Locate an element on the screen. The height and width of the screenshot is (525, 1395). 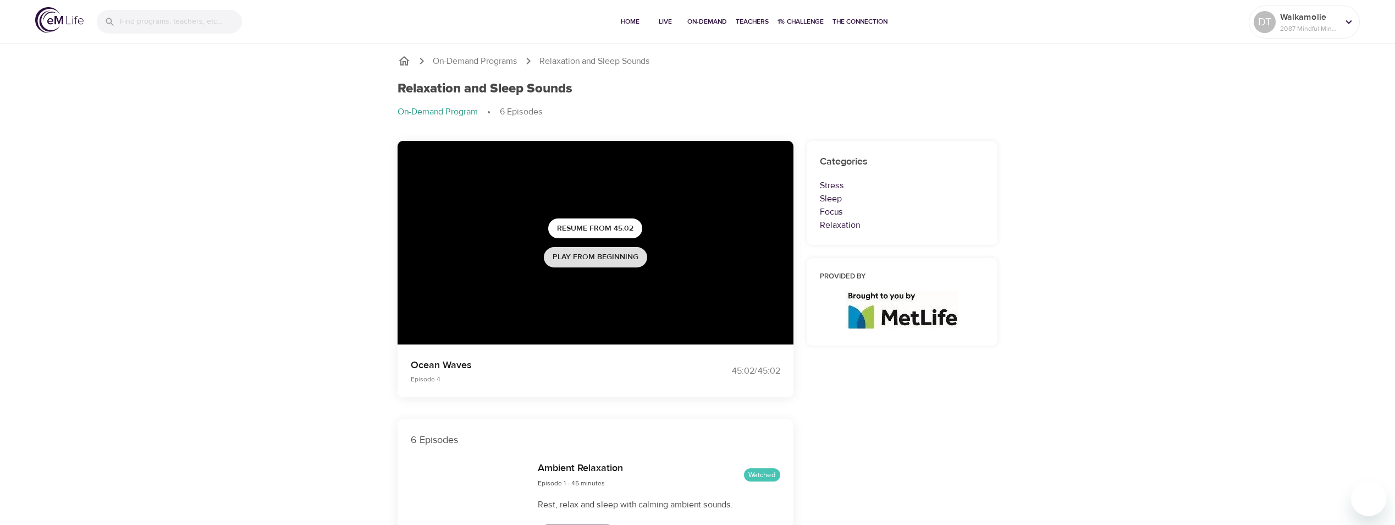
h6: Provided by is located at coordinates (902, 277).